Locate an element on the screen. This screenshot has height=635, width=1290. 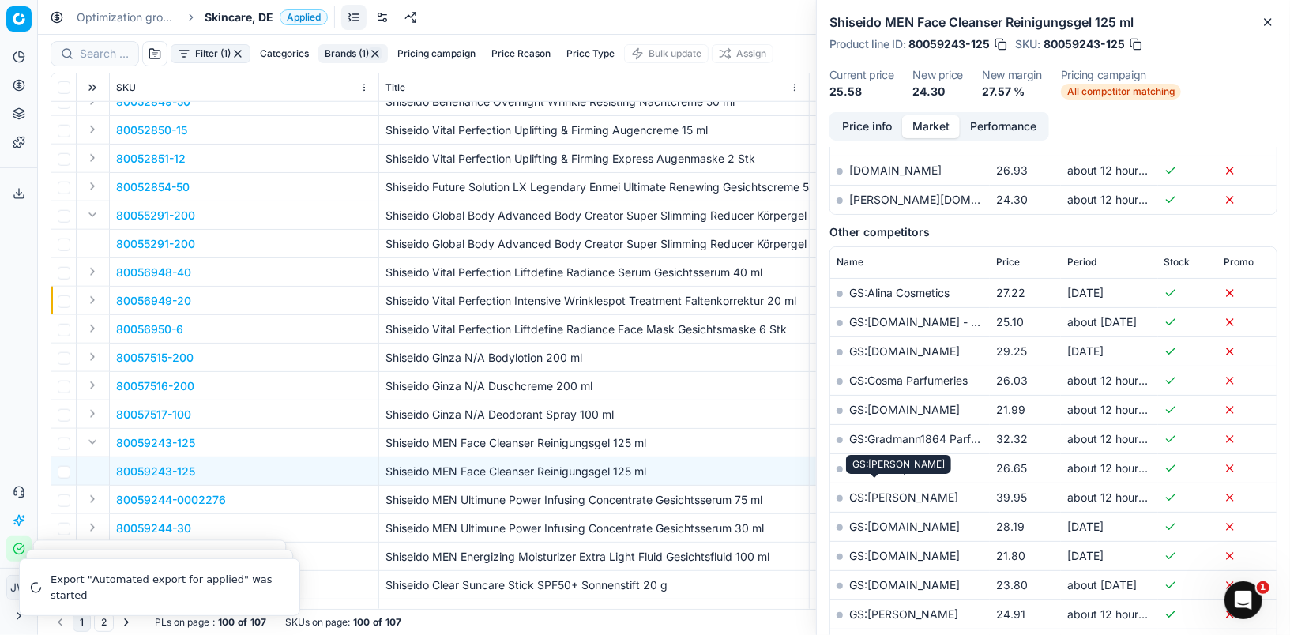
p: 80055291-200 is located at coordinates (156, 216).